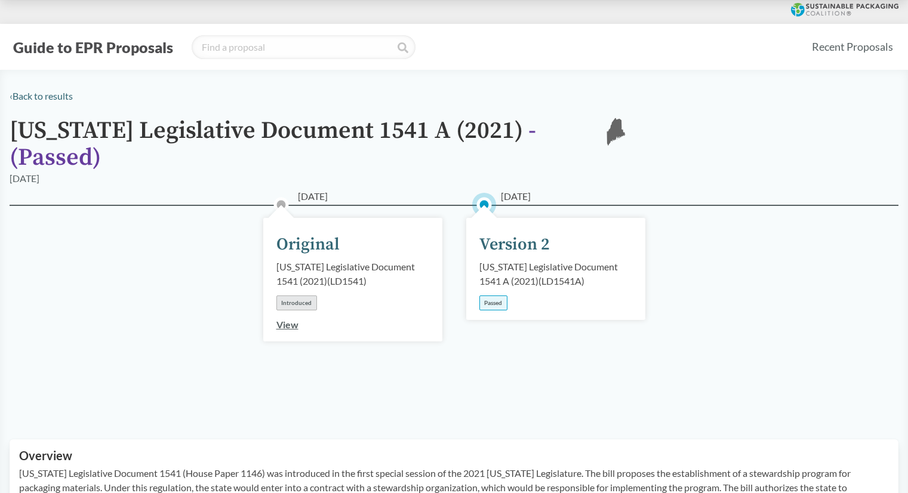  I want to click on span: - ( Passed ), so click(273, 144).